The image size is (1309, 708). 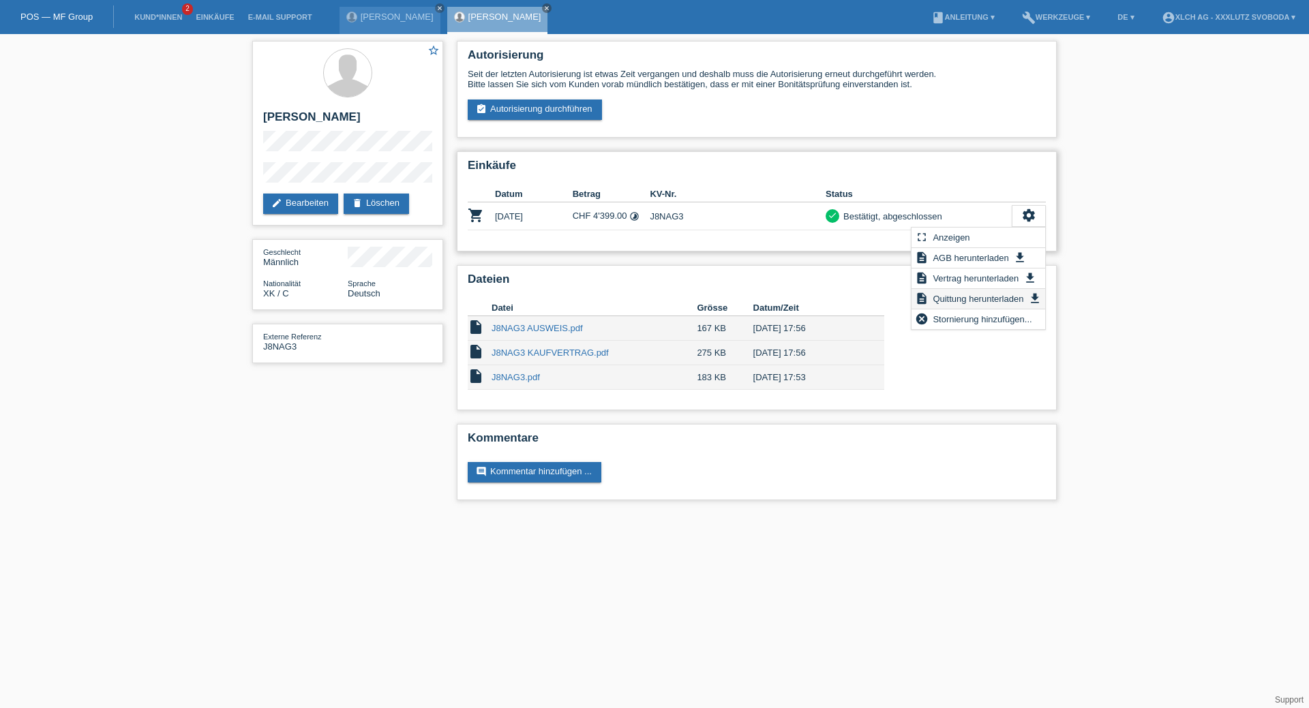 I want to click on a: deleteLöschen, so click(x=376, y=204).